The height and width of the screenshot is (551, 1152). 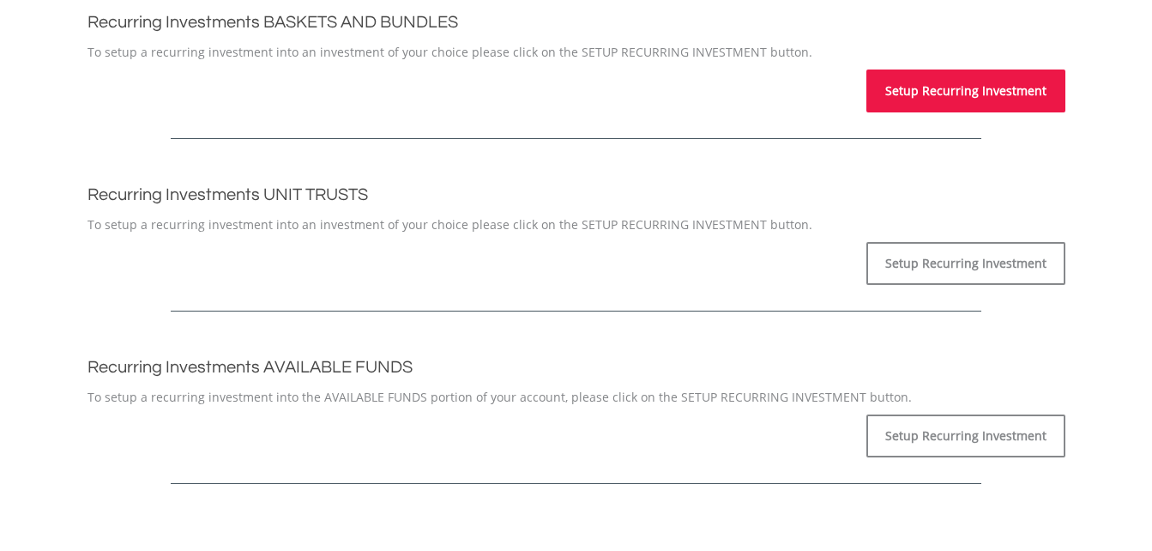 I want to click on h2: Recurring Investments BASKETS AND BUNDLES, so click(x=576, y=22).